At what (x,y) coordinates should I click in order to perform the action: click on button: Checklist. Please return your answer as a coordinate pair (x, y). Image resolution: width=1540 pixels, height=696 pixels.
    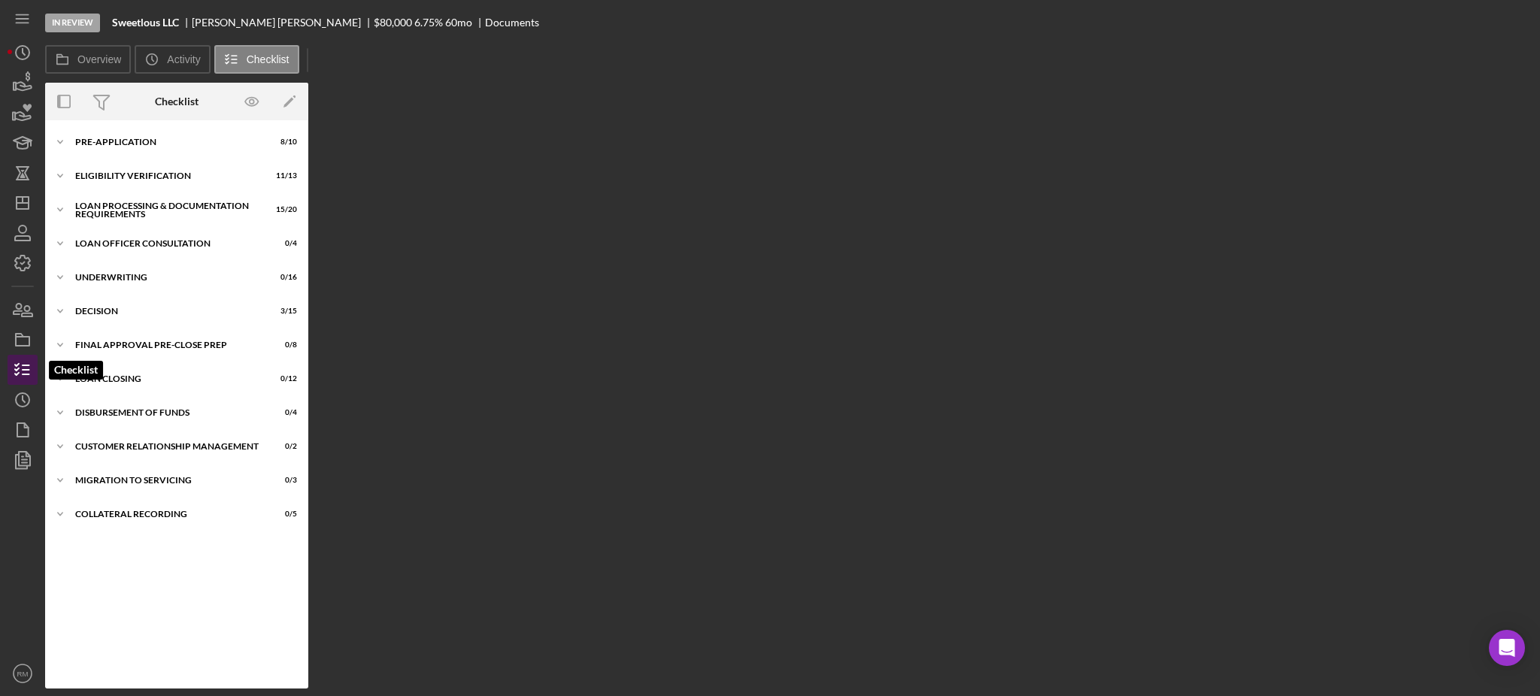
    Looking at the image, I should click on (256, 59).